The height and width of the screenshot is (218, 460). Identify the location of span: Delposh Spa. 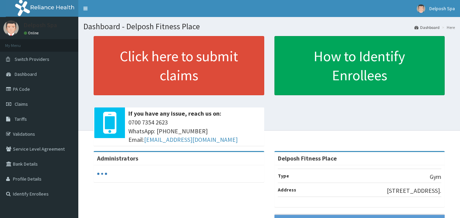
(442, 9).